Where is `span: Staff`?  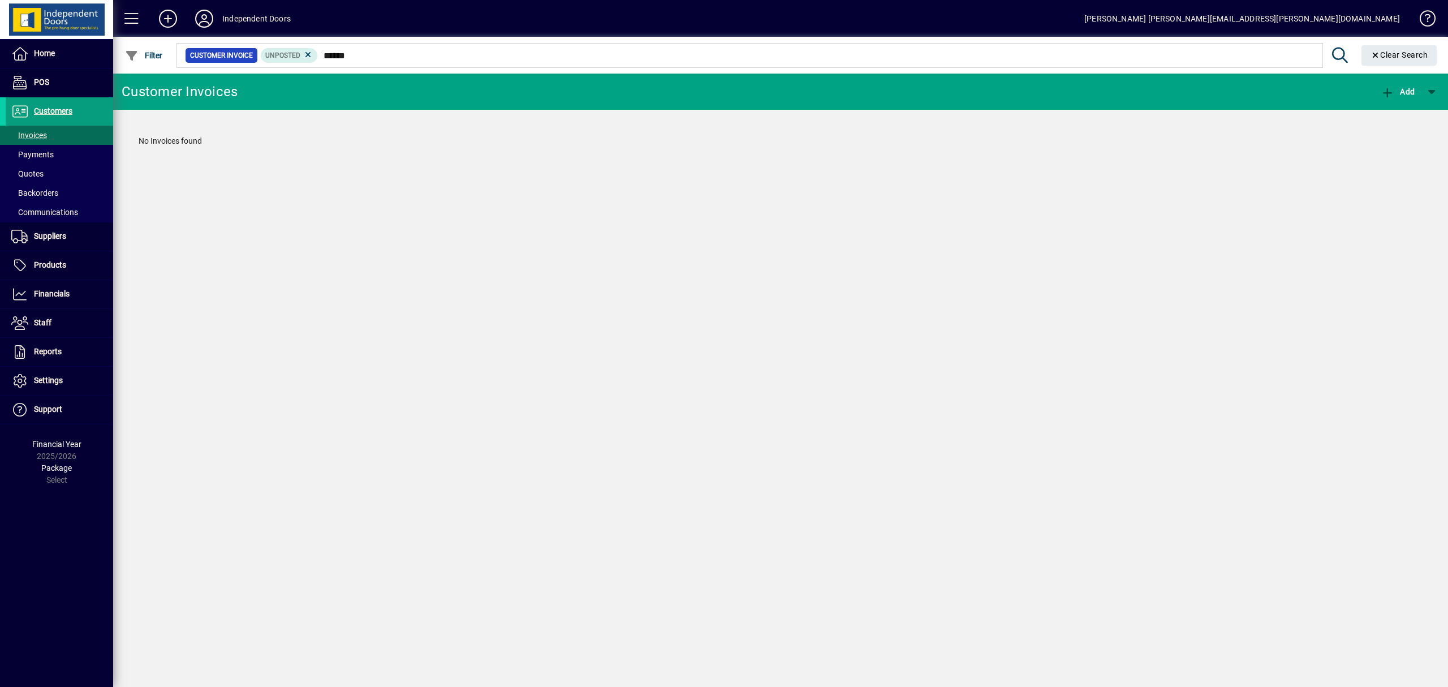 span: Staff is located at coordinates (42, 322).